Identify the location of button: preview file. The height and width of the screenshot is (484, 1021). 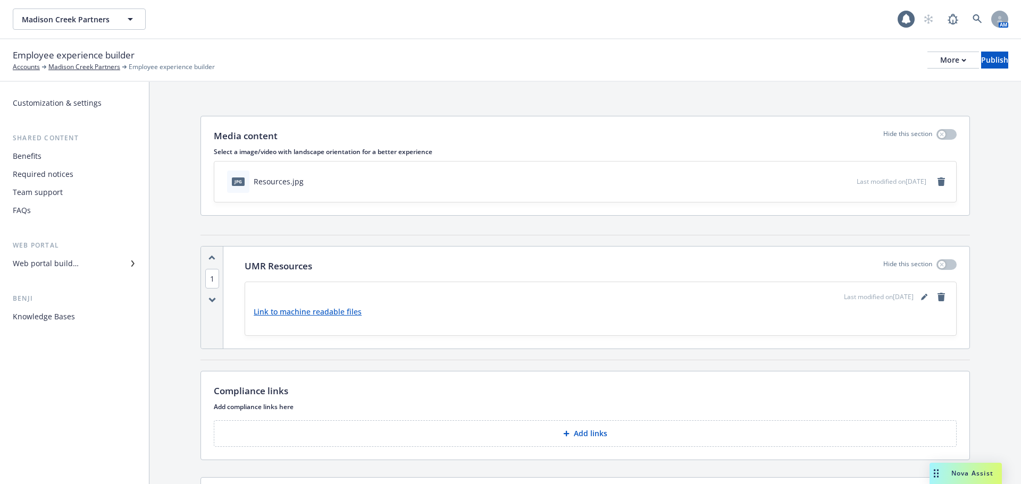
(848, 181).